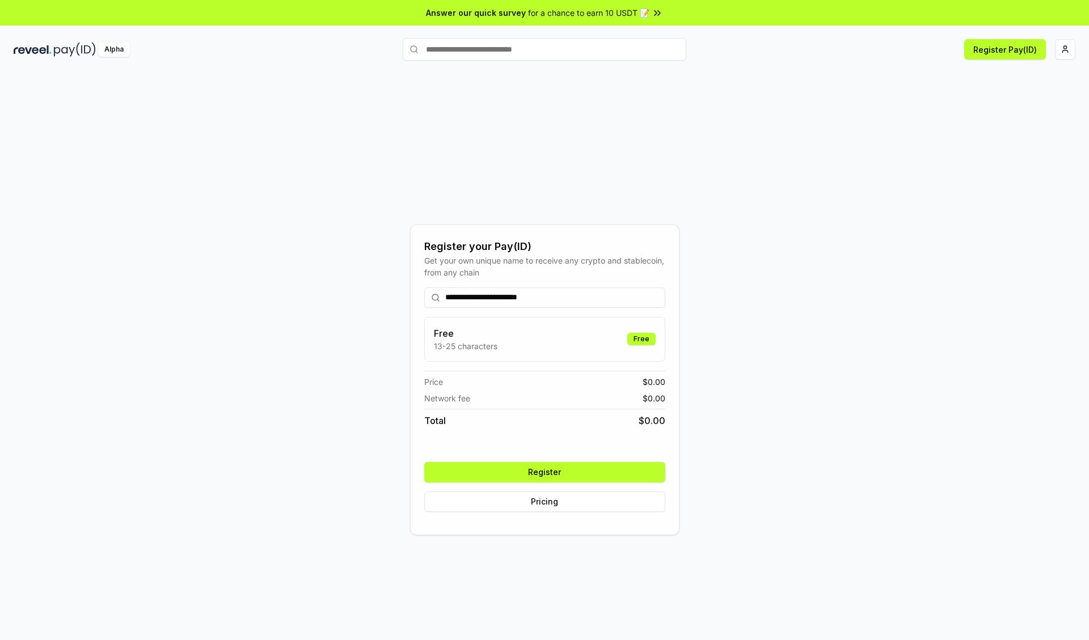 The height and width of the screenshot is (640, 1089). What do you see at coordinates (32, 49) in the screenshot?
I see `img: reveel_dark` at bounding box center [32, 49].